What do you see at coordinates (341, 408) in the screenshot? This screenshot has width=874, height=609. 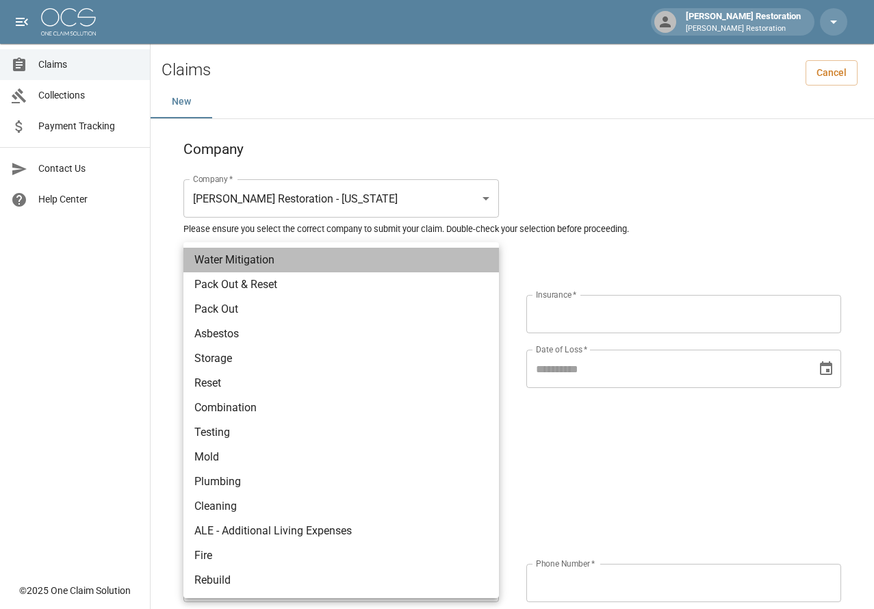 I see `li: Combination` at bounding box center [341, 408].